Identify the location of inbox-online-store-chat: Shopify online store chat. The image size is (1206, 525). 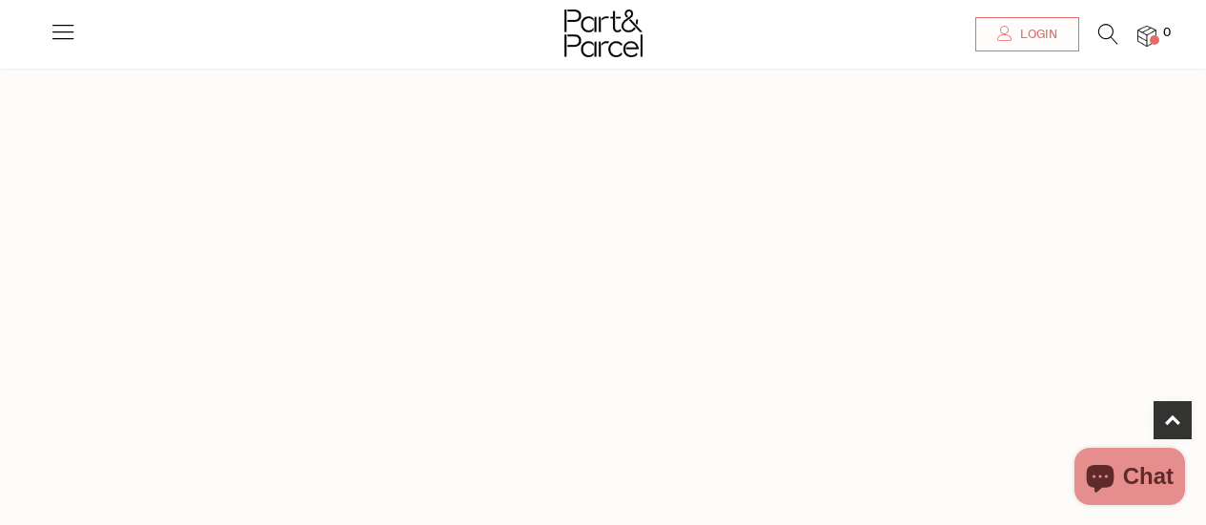
(1130, 479).